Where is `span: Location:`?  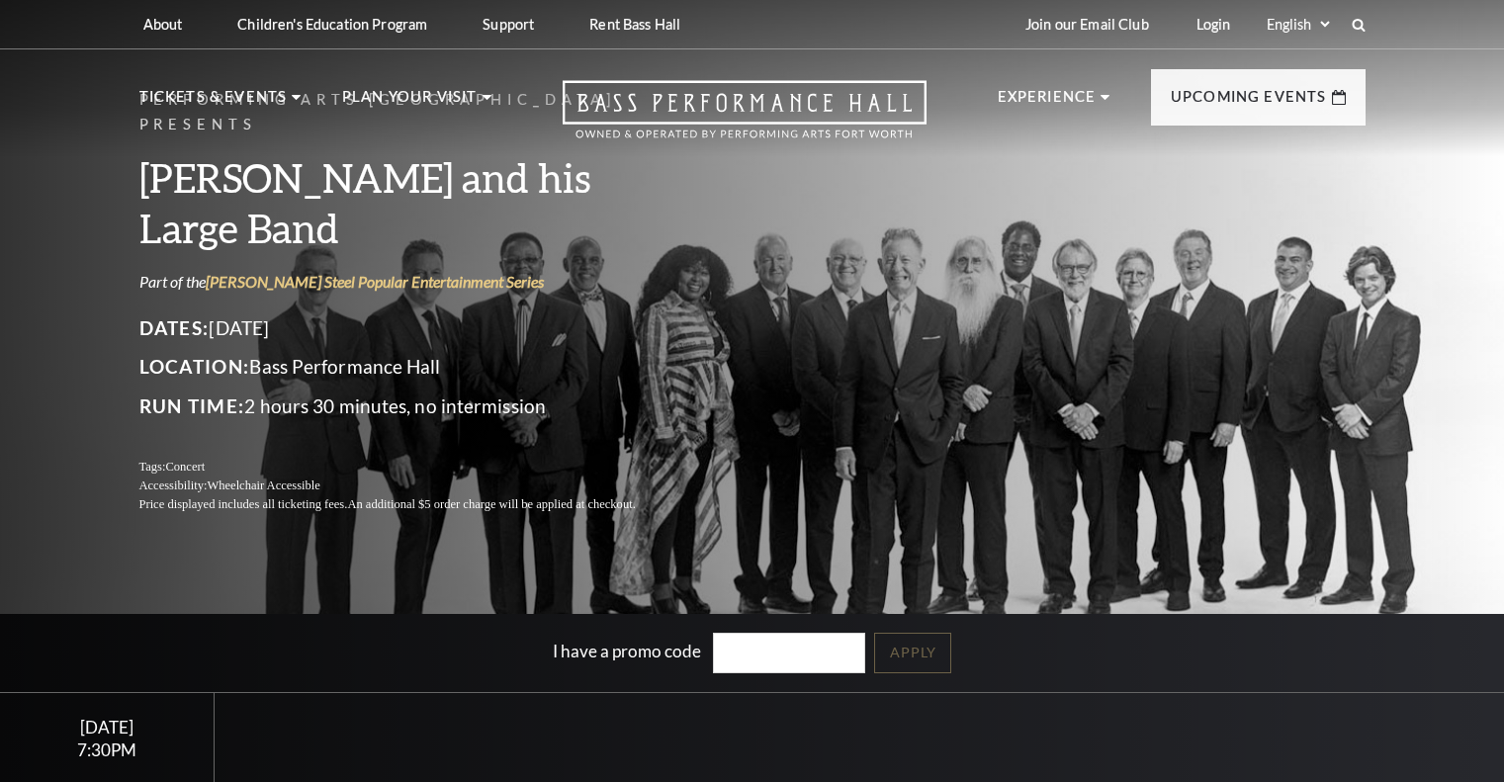 span: Location: is located at coordinates (195, 366).